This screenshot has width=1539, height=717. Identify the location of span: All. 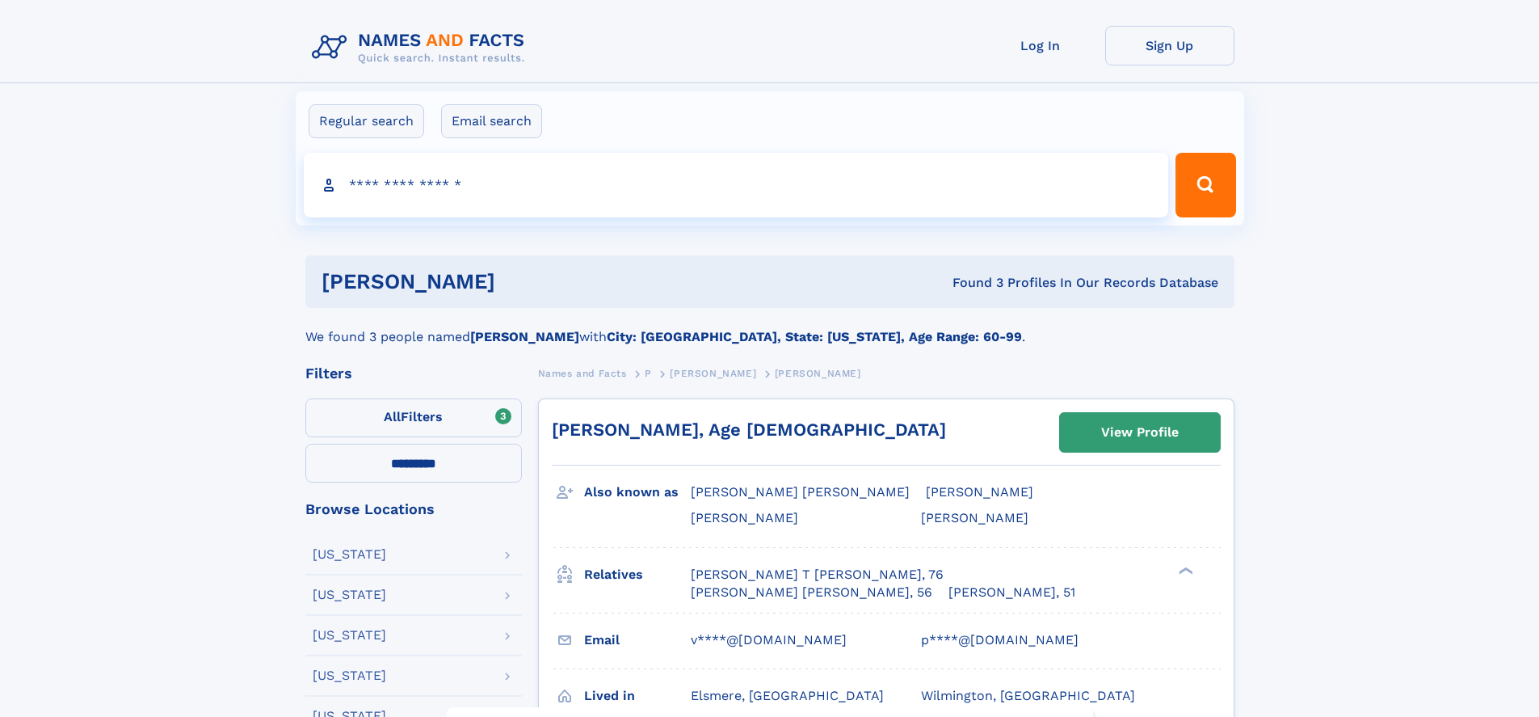
(392, 416).